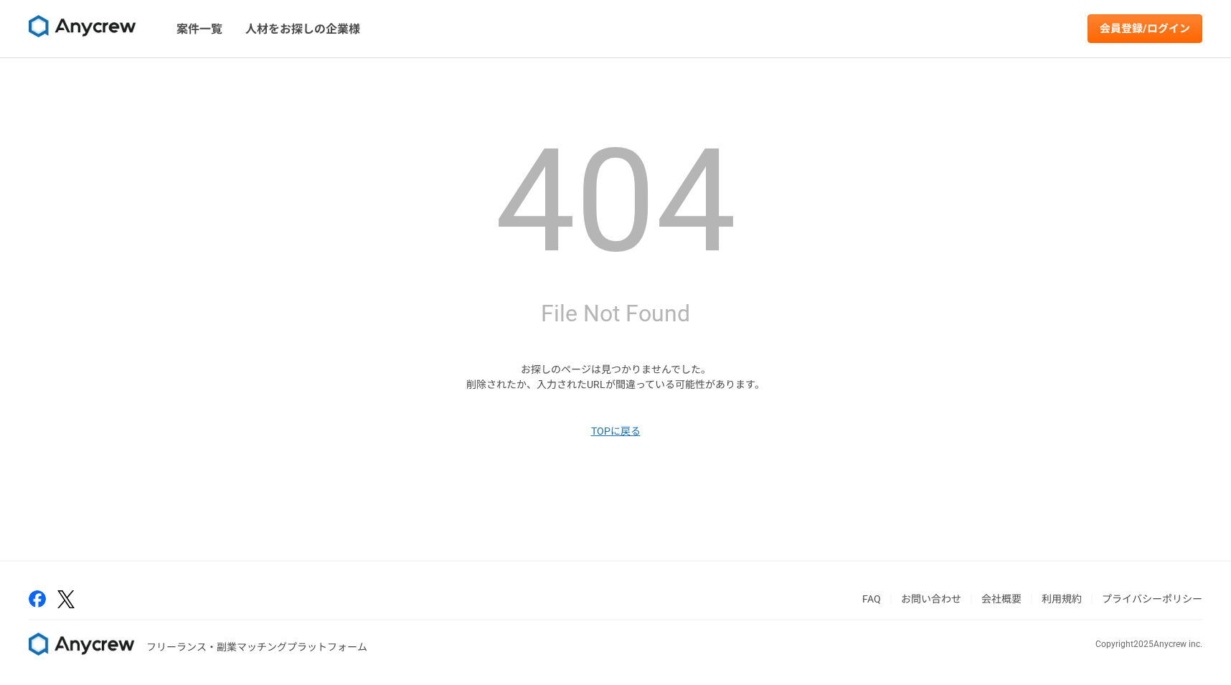 This screenshot has width=1231, height=685. Describe the element at coordinates (37, 599) in the screenshot. I see `img: facebook-2adfd474.png` at that location.